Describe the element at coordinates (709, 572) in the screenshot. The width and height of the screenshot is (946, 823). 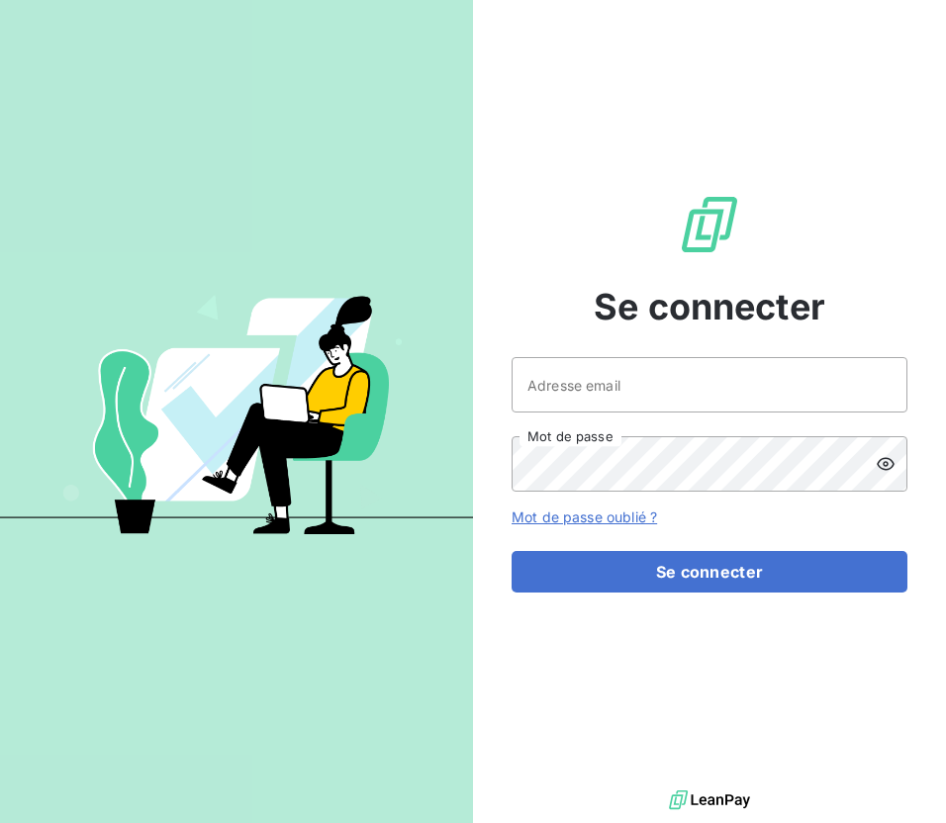
I see `button: Se connecter` at that location.